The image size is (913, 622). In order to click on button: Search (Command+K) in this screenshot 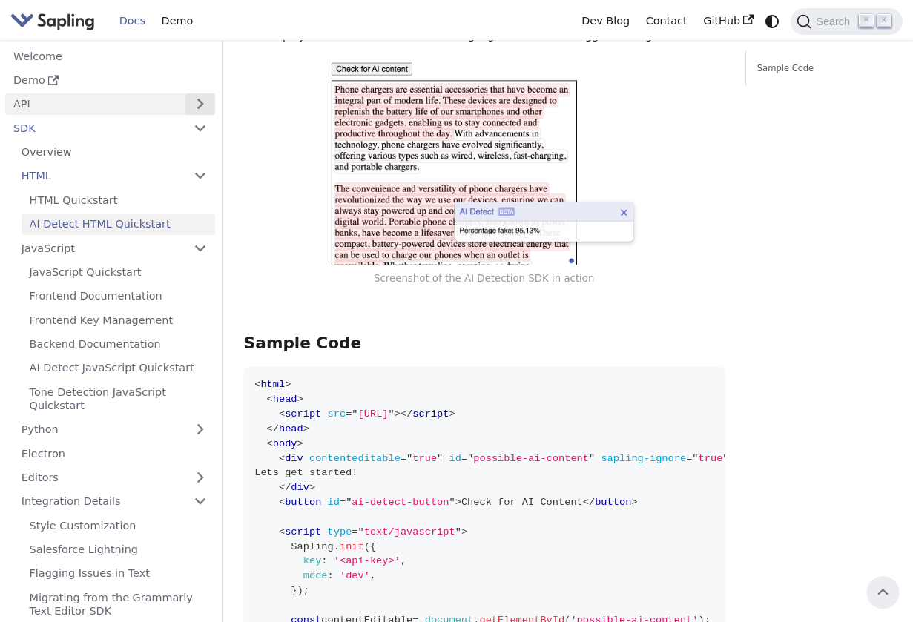, I will do `click(846, 22)`.